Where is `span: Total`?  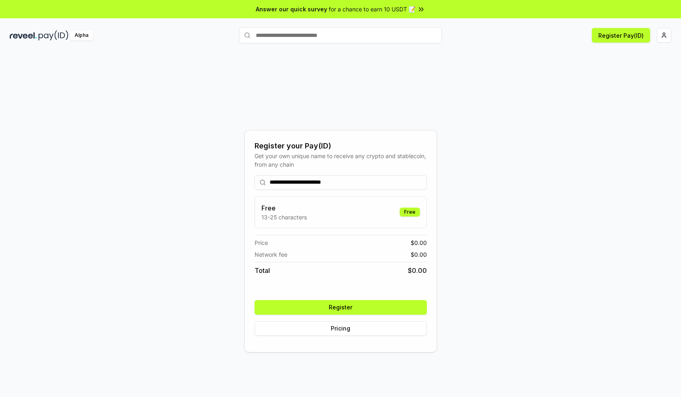
span: Total is located at coordinates (262, 271).